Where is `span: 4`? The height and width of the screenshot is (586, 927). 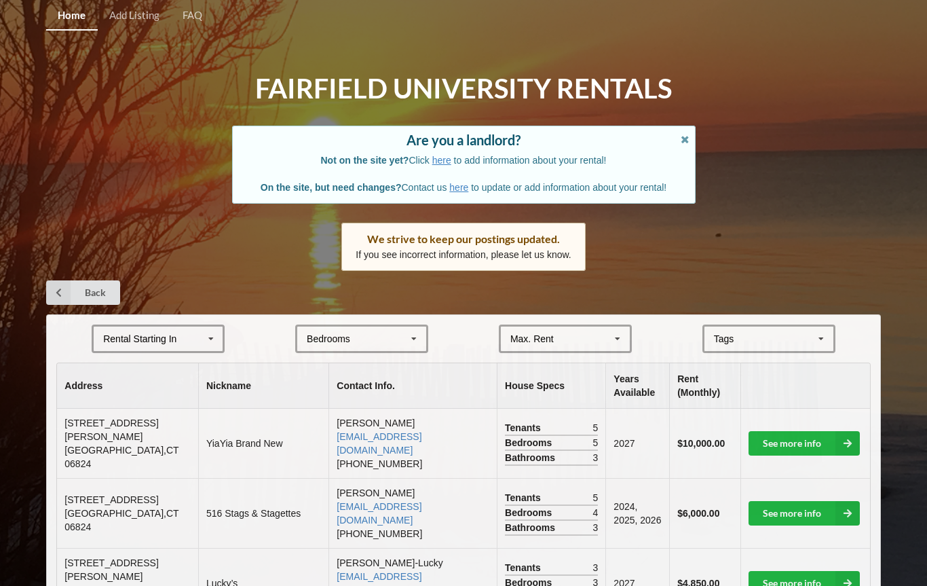
span: 4 is located at coordinates (596, 512).